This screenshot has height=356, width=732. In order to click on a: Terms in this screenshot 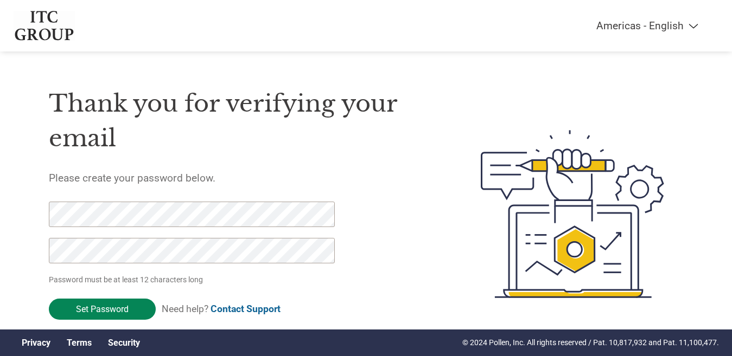, I will do `click(79, 343)`.